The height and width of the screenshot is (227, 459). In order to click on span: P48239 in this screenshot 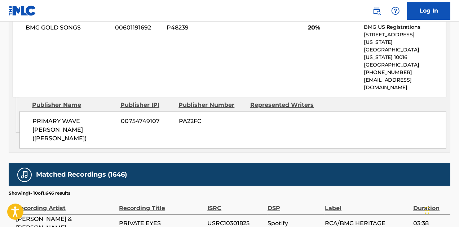, I will do `click(198, 28)`.